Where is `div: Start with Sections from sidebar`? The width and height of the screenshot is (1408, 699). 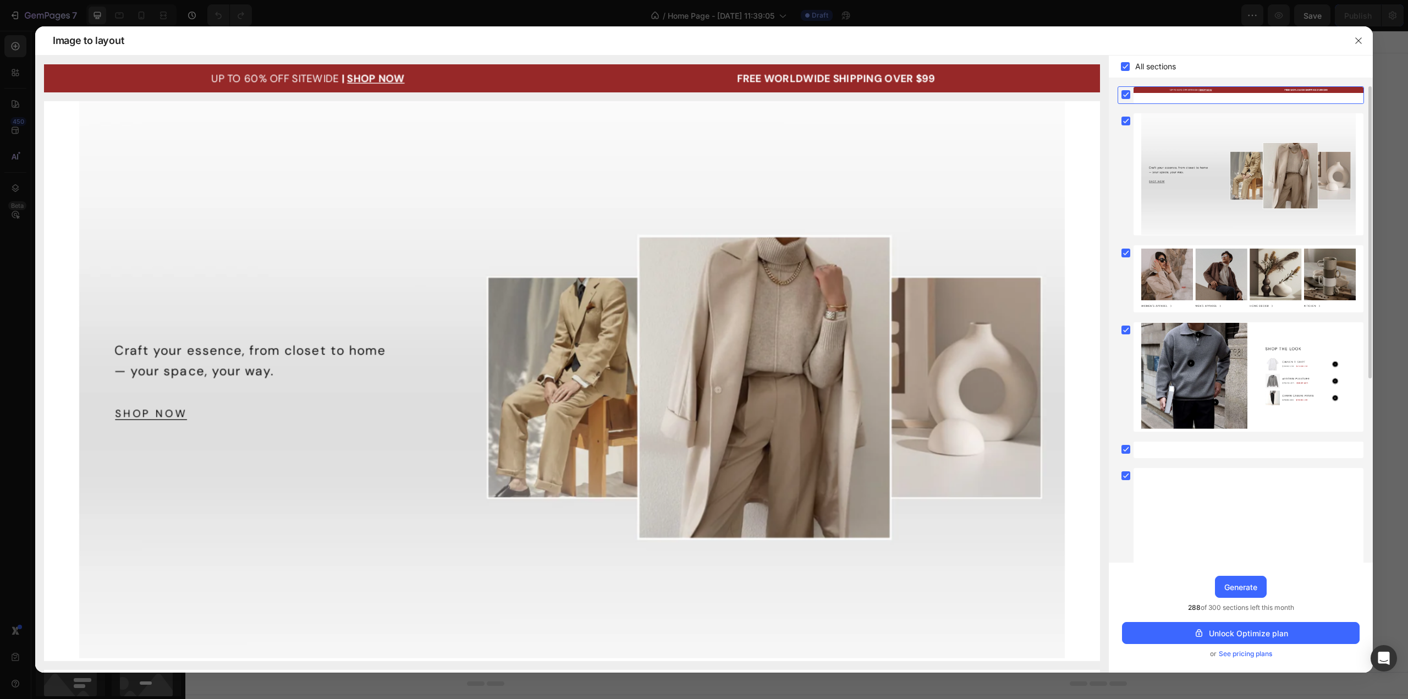
div: Start with Sections from sidebar is located at coordinates (611, 344).